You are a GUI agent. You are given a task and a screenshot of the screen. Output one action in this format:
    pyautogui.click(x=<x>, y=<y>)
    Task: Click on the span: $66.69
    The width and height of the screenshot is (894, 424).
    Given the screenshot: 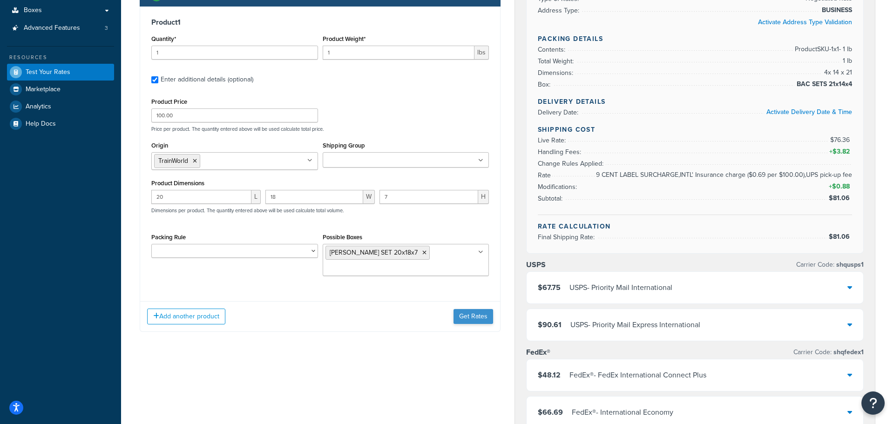 What is the action you would take?
    pyautogui.click(x=550, y=412)
    